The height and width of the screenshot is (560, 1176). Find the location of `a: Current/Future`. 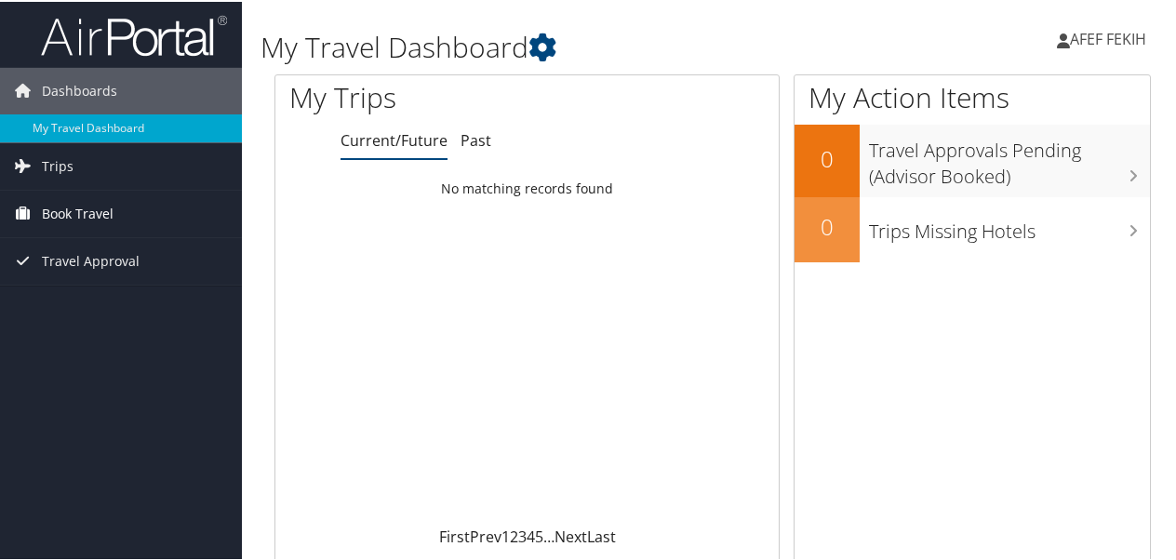

a: Current/Future is located at coordinates (394, 139).